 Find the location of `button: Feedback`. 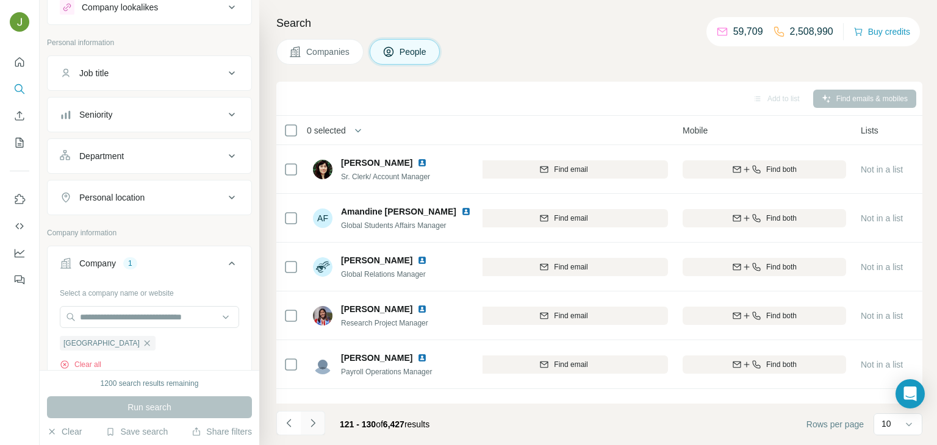

button: Feedback is located at coordinates (20, 280).